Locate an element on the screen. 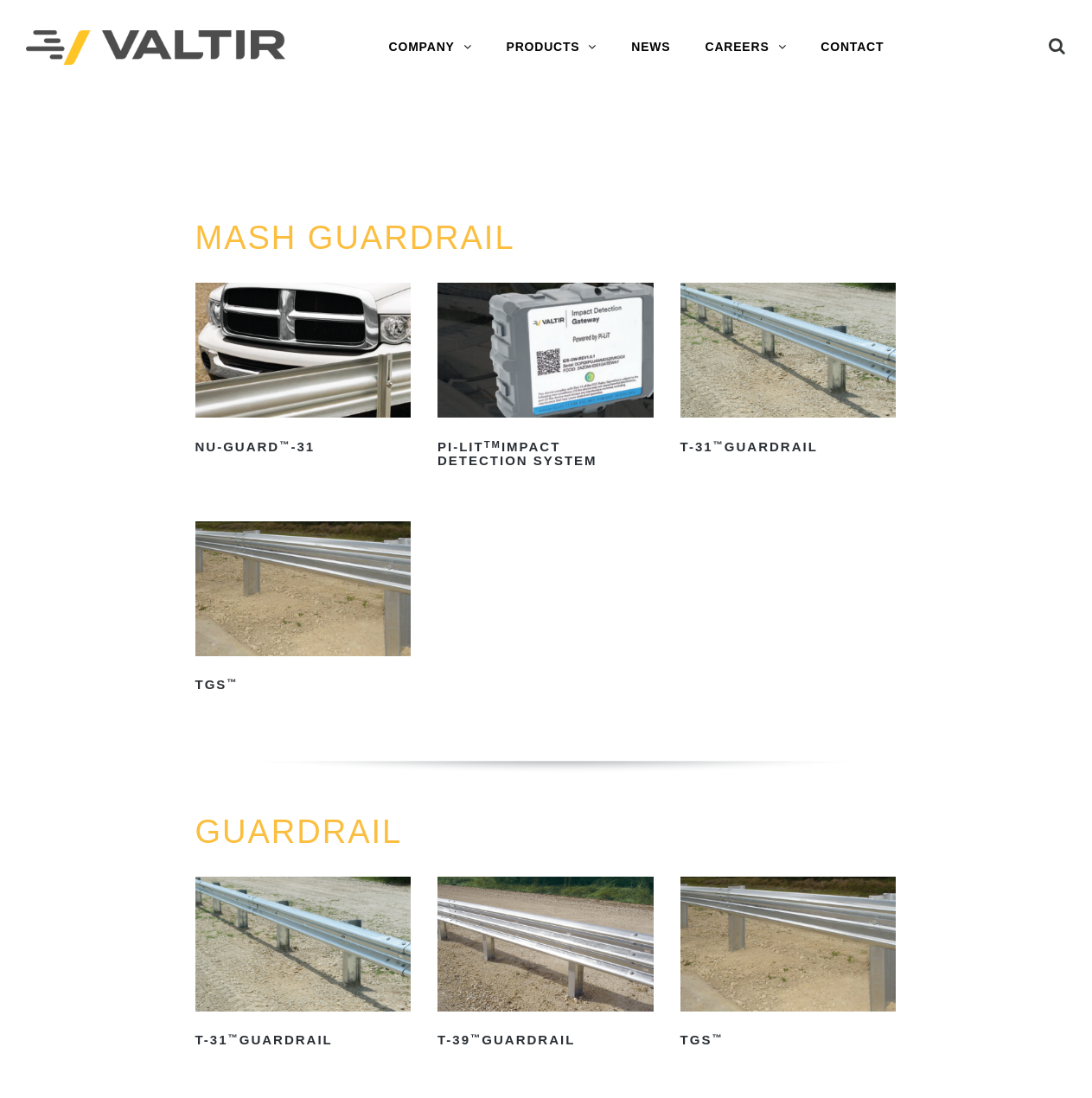 This screenshot has width=1092, height=1098. a: GUARDRAIL is located at coordinates (299, 832).